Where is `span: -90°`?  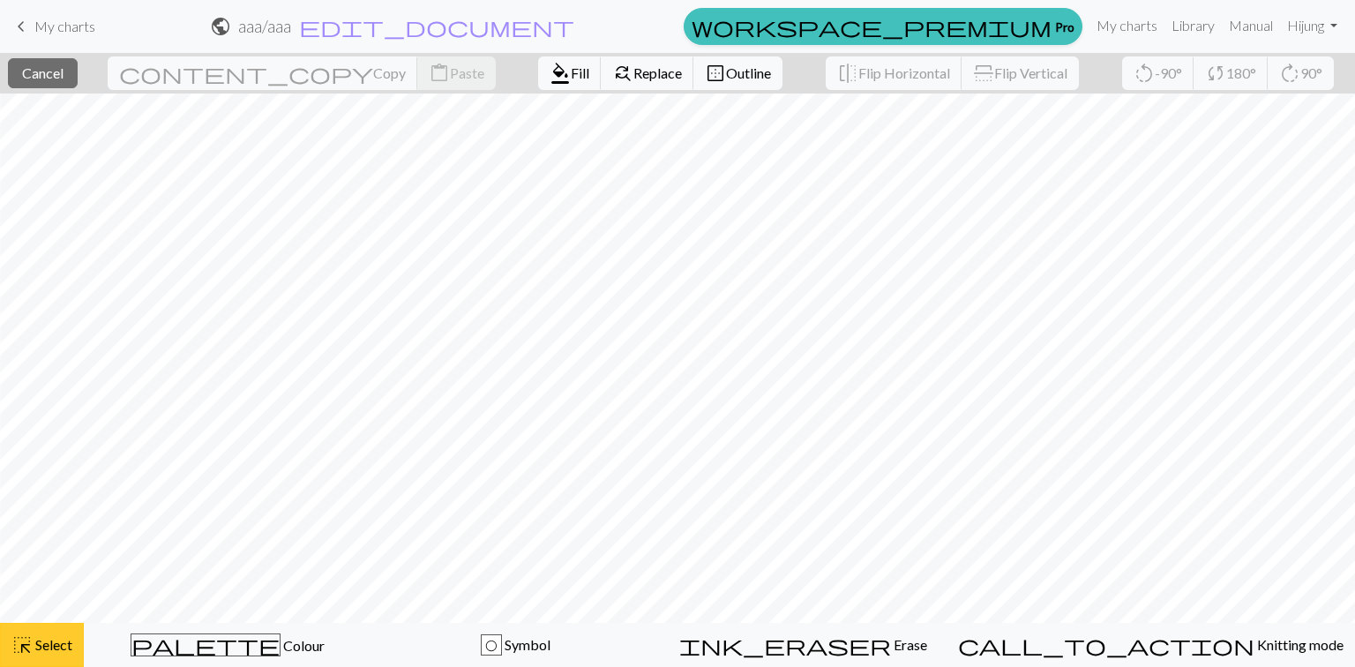
span: -90° is located at coordinates (1168, 72).